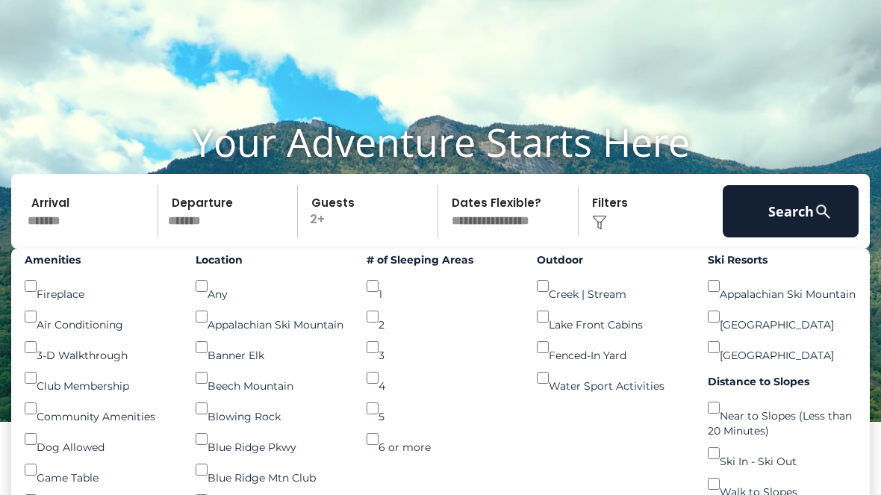  I want to click on label: Ski Resorts, so click(781, 260).